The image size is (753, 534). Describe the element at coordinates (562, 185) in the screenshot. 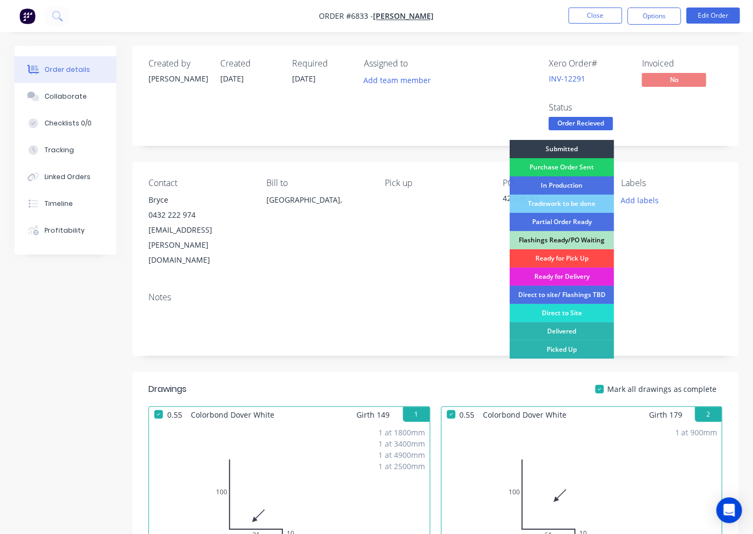

I see `div: In Production` at that location.